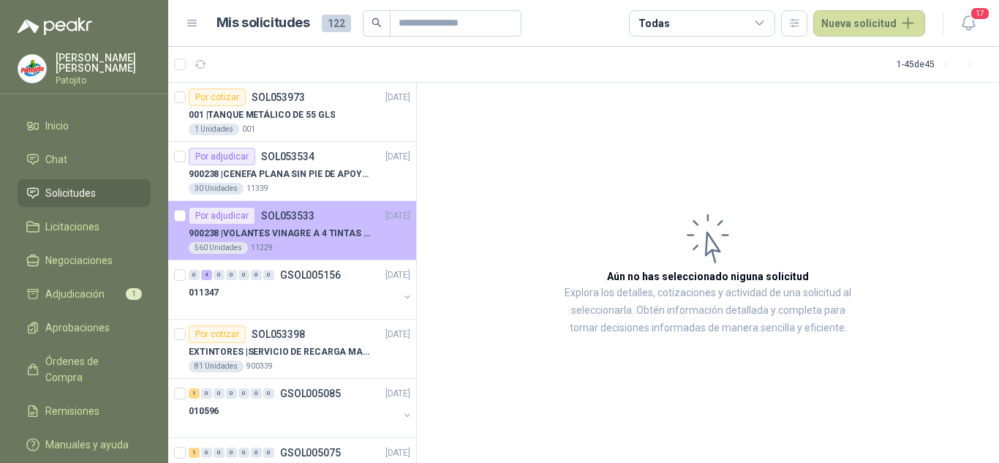 The width and height of the screenshot is (999, 463). Describe the element at coordinates (336, 23) in the screenshot. I see `span: 122` at that location.